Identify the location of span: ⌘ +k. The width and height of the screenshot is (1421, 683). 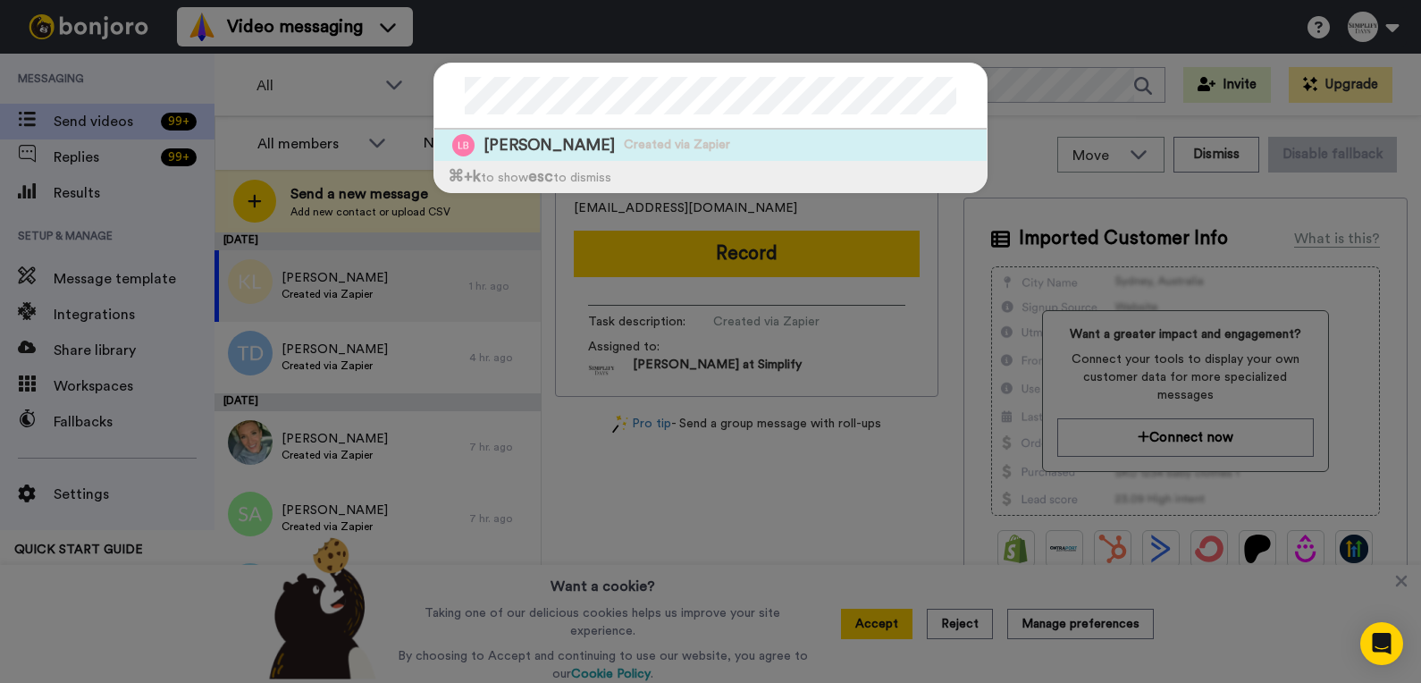
(464, 176).